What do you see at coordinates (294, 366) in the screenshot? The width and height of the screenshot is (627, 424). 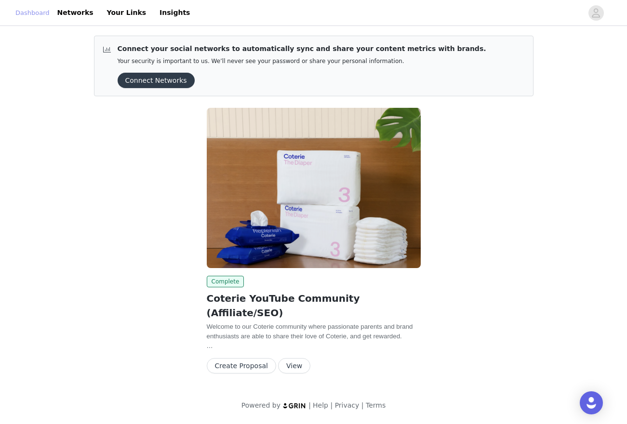 I see `button: View` at bounding box center [294, 366].